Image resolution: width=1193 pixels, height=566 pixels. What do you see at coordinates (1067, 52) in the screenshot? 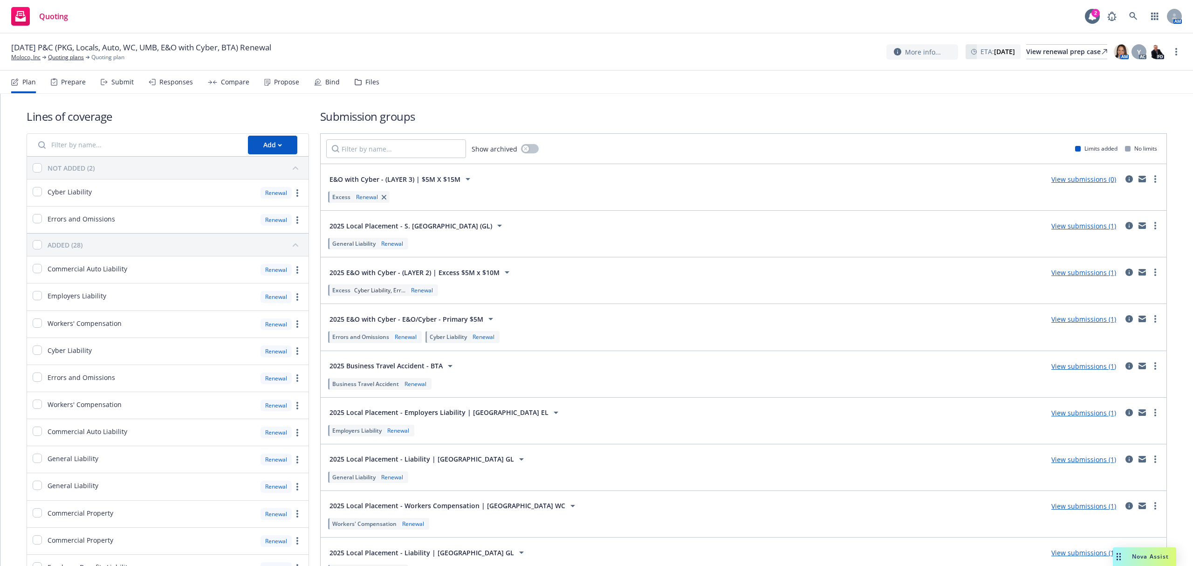
I see `div: View renewal prep case` at bounding box center [1067, 52].